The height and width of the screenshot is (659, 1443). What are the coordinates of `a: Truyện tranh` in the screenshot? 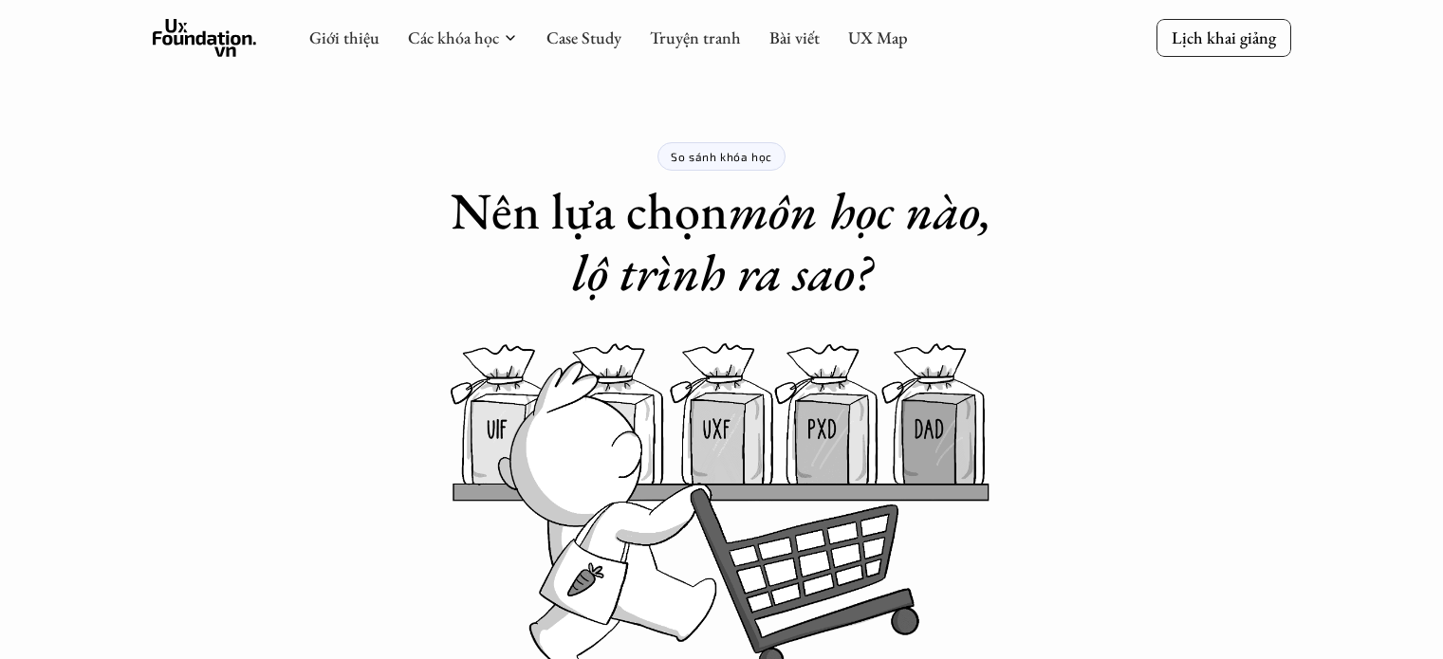 It's located at (695, 37).